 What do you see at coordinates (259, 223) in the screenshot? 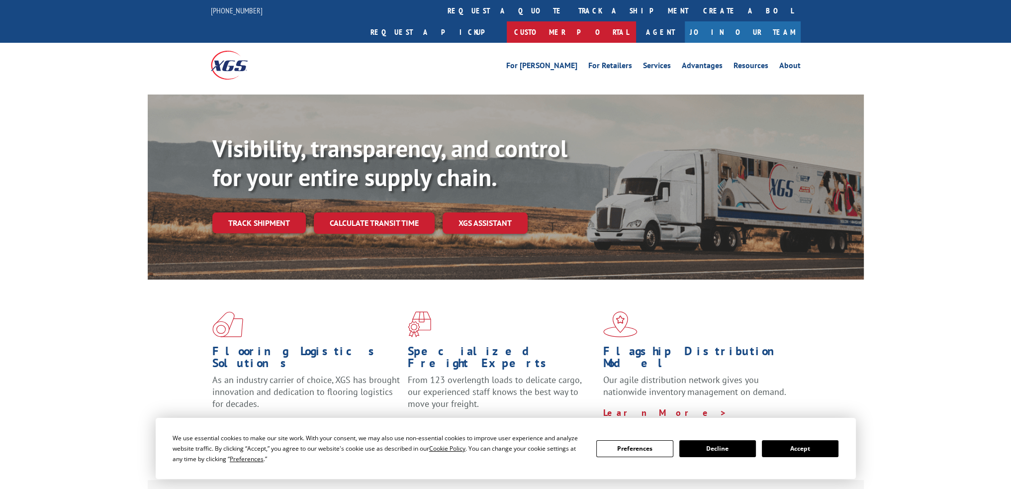
I see `a: Track shipment` at bounding box center [259, 223].